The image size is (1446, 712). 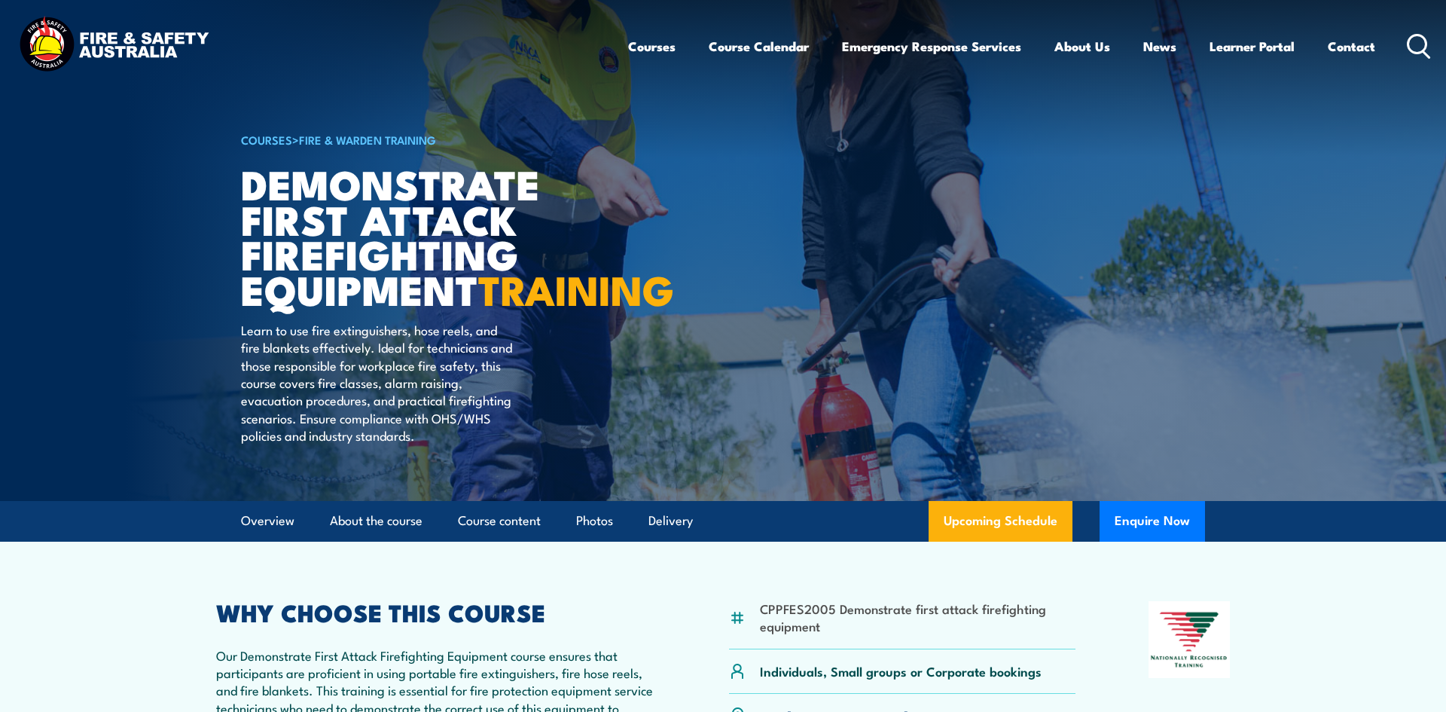 I want to click on a: Emergency Response Services, so click(x=932, y=46).